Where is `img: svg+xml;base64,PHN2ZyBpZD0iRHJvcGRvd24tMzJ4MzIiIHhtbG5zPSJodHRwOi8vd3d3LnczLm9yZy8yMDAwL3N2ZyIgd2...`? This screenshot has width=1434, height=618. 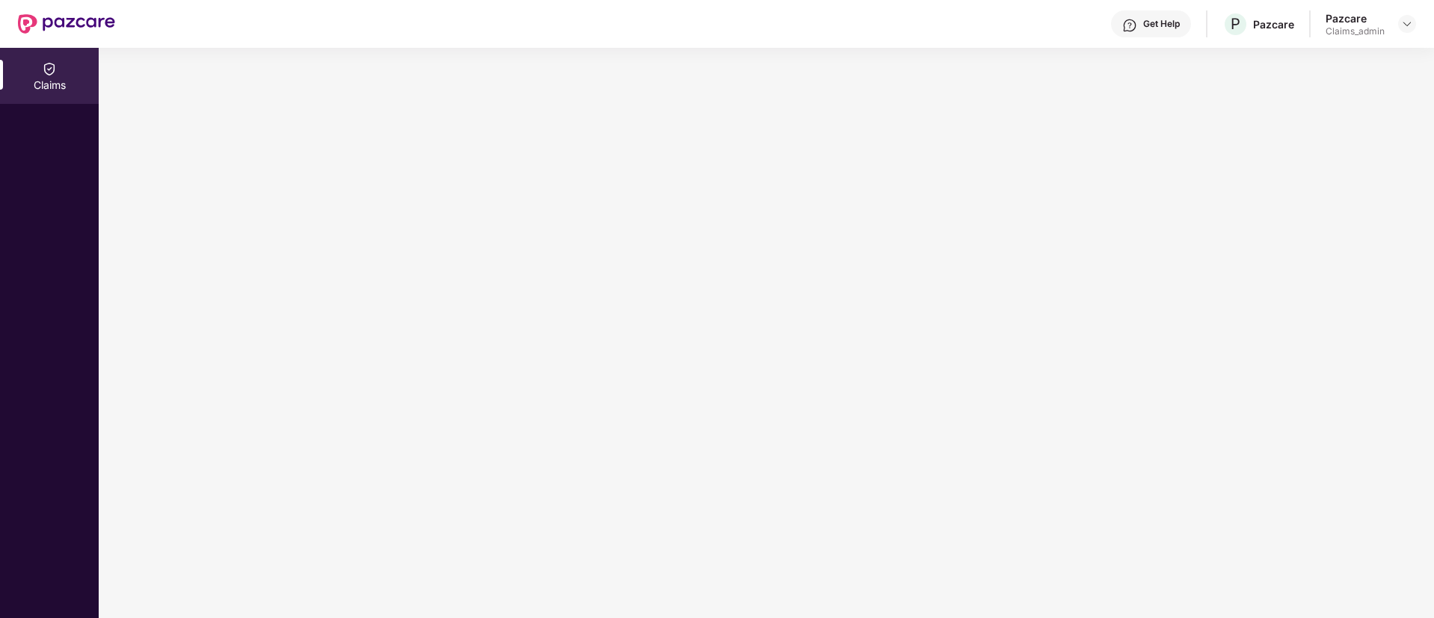 img: svg+xml;base64,PHN2ZyBpZD0iRHJvcGRvd24tMzJ4MzIiIHhtbG5zPSJodHRwOi8vd3d3LnczLm9yZy8yMDAwL3N2ZyIgd2... is located at coordinates (1407, 24).